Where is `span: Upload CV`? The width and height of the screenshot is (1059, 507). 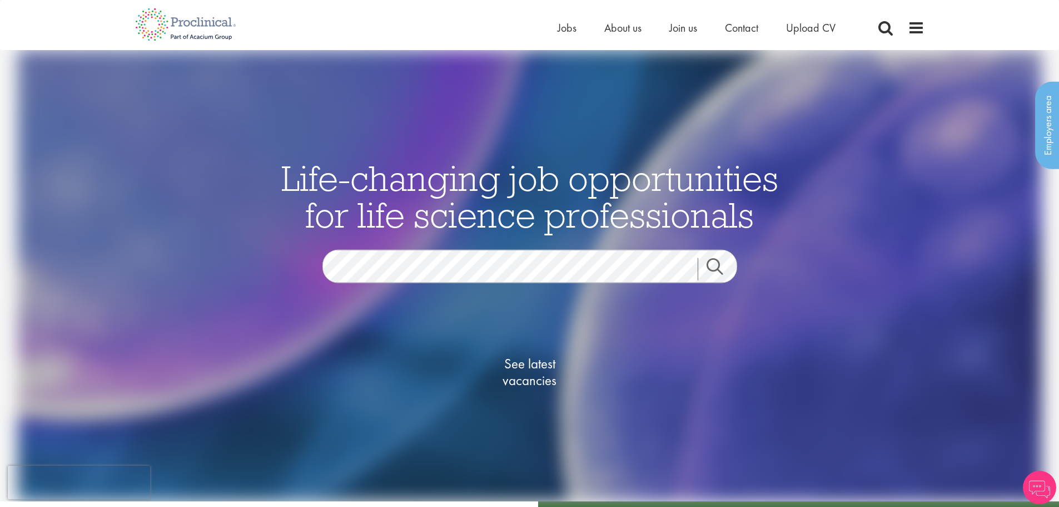
span: Upload CV is located at coordinates (811, 28).